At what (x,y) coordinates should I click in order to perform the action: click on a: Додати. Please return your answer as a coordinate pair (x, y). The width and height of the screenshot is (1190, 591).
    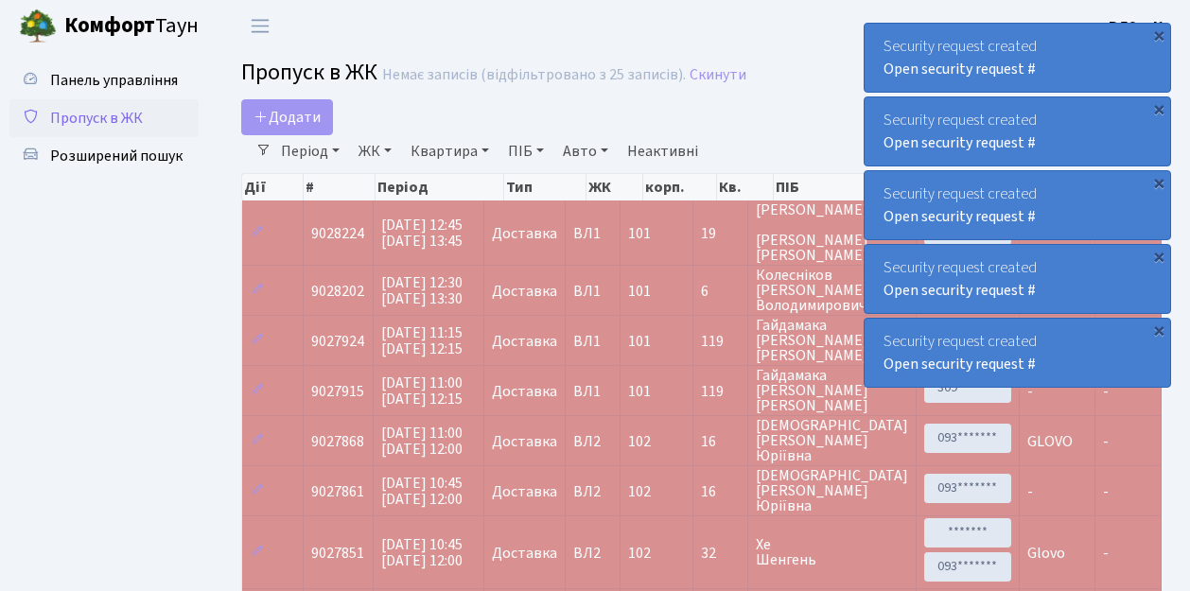
    Looking at the image, I should click on (287, 117).